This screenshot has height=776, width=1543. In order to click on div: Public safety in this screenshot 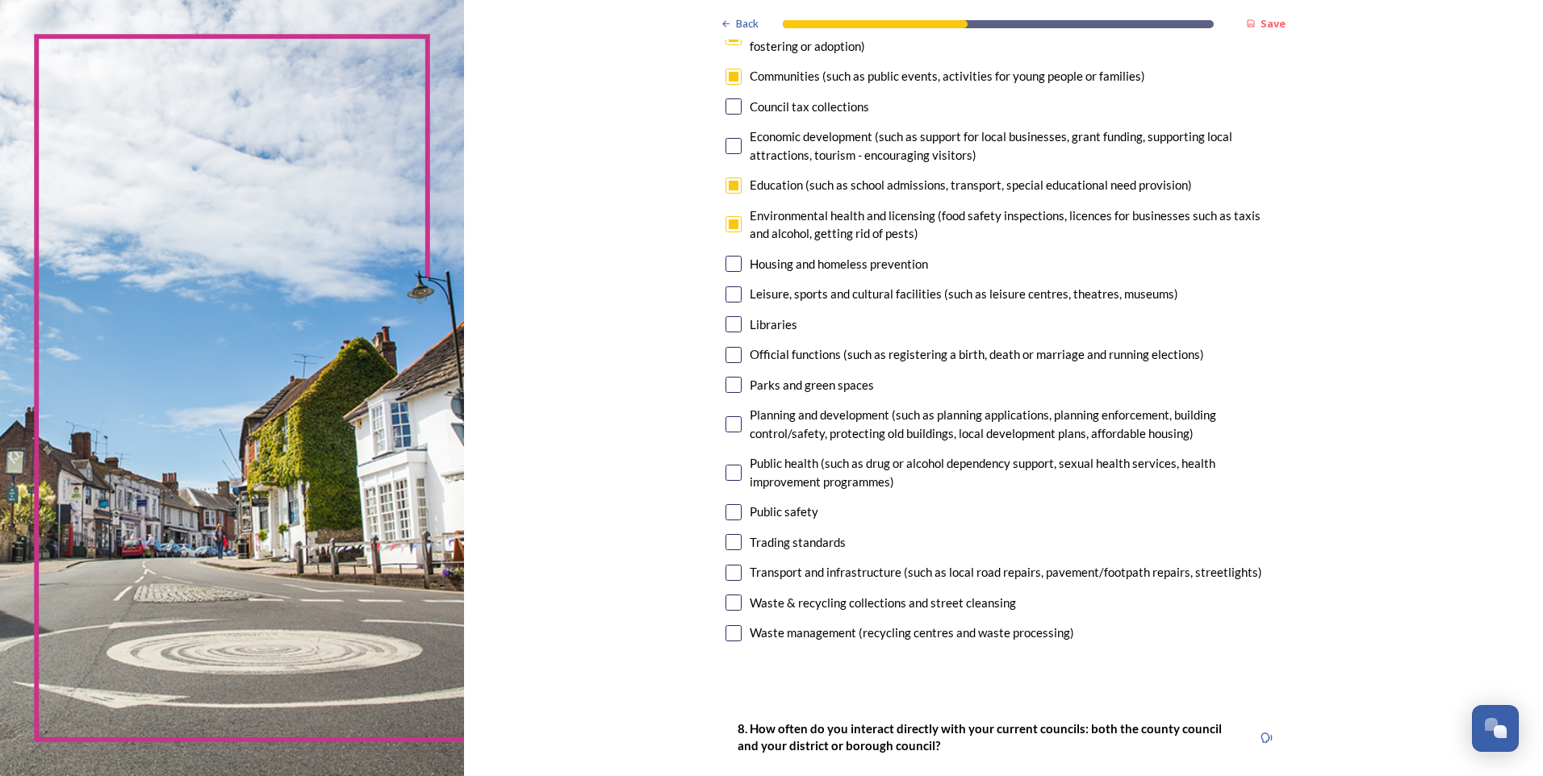, I will do `click(783, 512)`.